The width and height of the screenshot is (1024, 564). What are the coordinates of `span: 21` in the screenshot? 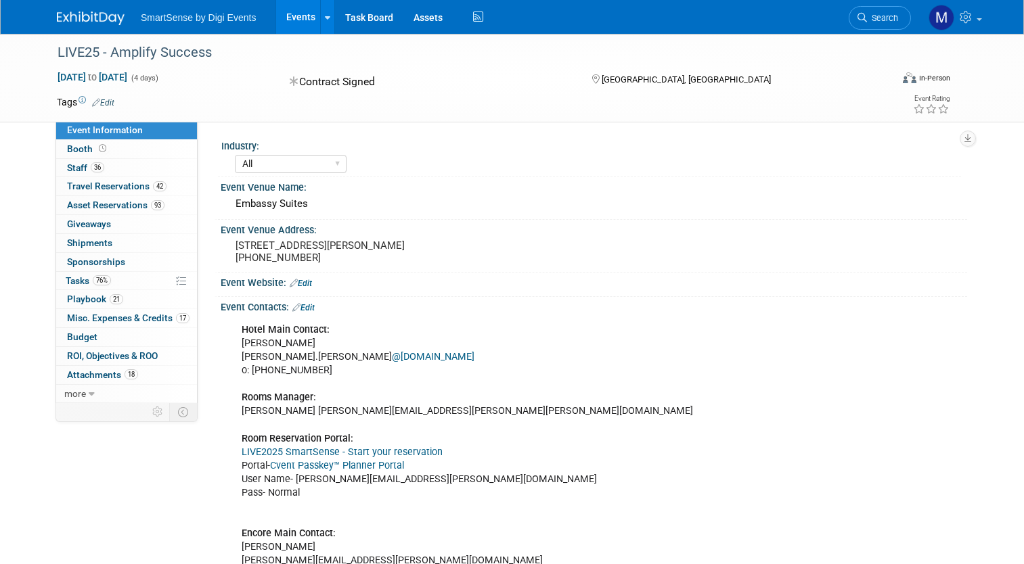 It's located at (116, 299).